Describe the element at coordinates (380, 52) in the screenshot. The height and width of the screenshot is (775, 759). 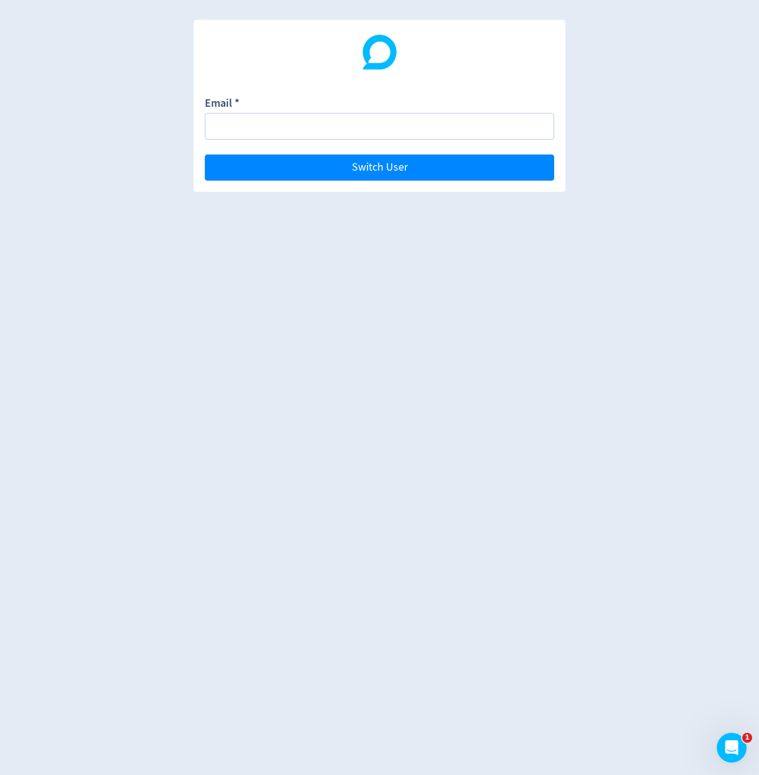
I see `img: Digivizer Logo` at that location.